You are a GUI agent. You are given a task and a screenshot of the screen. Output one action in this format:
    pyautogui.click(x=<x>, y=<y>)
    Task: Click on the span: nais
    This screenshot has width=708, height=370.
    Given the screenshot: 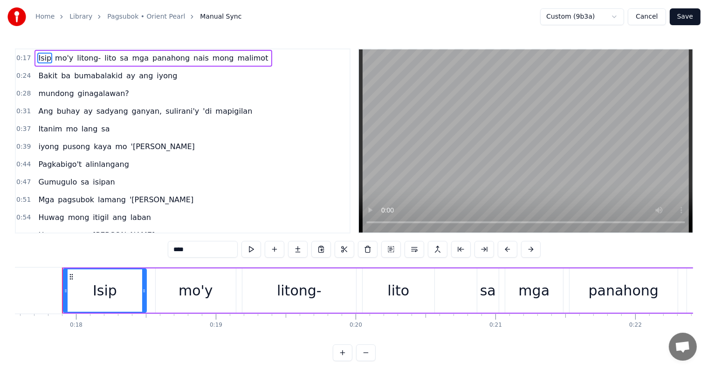 What is the action you would take?
    pyautogui.click(x=201, y=58)
    